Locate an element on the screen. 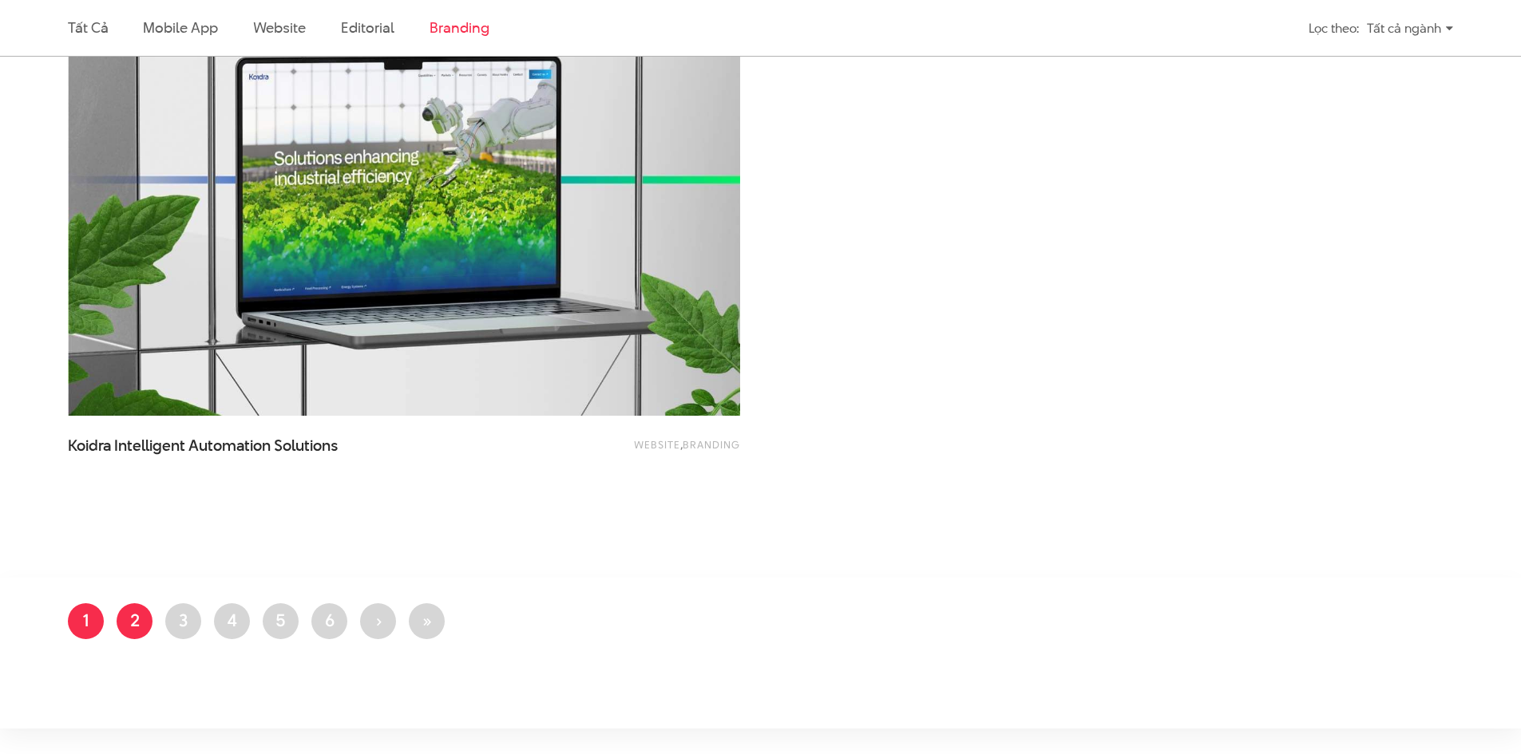 This screenshot has width=1521, height=754. span: Intelligent is located at coordinates (149, 445).